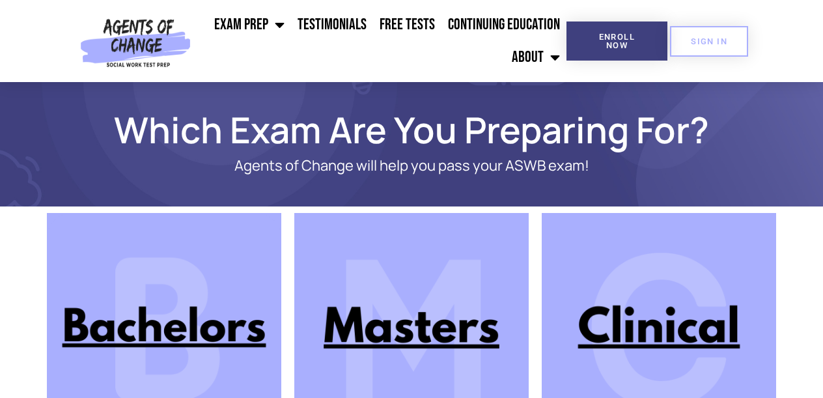 This screenshot has height=398, width=823. What do you see at coordinates (249, 25) in the screenshot?
I see `a: Exam Prep` at bounding box center [249, 25].